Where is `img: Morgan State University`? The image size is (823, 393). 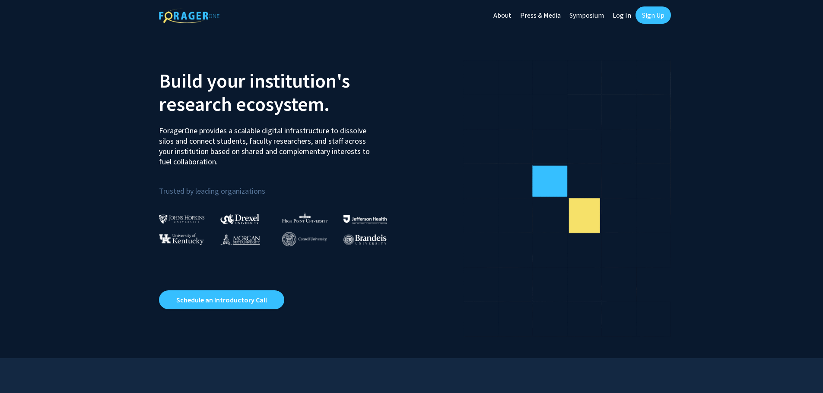 img: Morgan State University is located at coordinates (240, 239).